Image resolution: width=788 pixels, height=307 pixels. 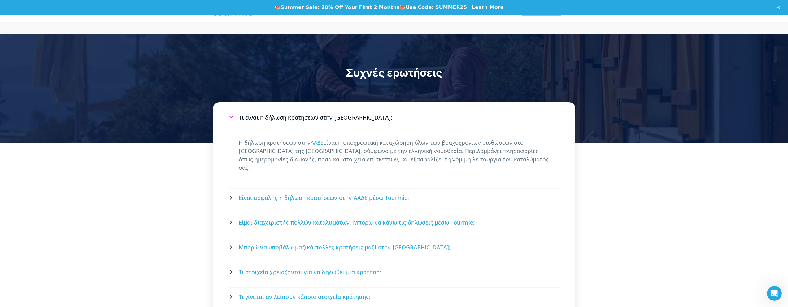 I want to click on span: Τι γίνεται αν λείπουν κάποια στοιχεία κράτησης;, so click(x=305, y=297).